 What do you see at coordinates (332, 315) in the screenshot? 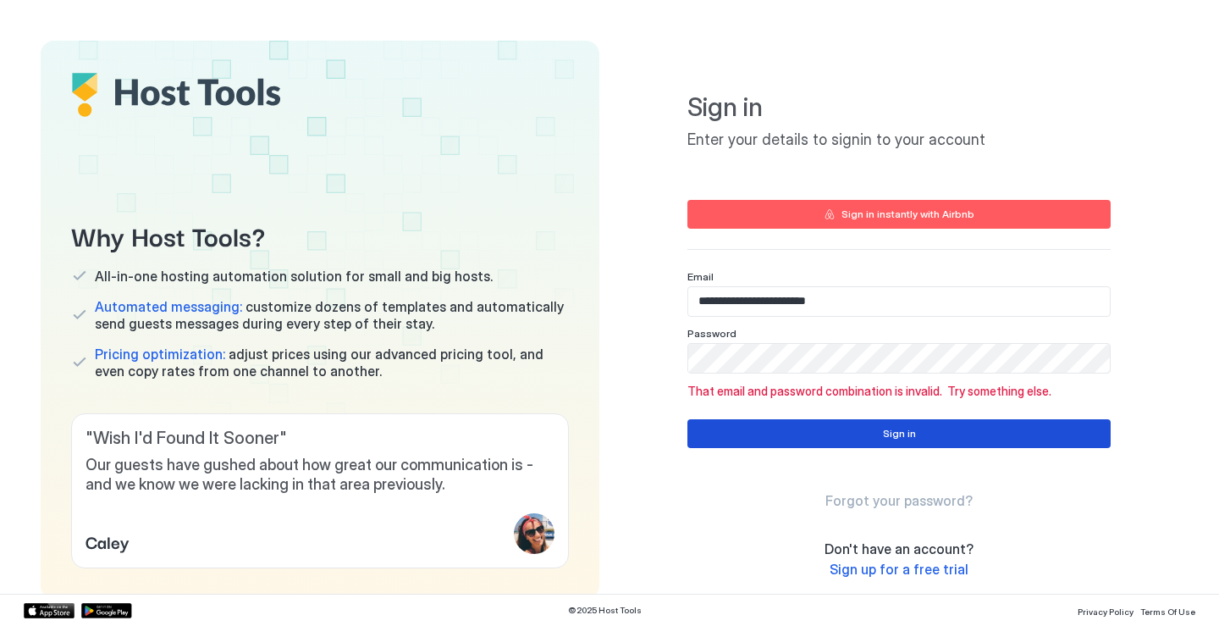
I see `span: customize dozens of templates and automatically send guests messages during every step of their s...` at bounding box center [332, 315].